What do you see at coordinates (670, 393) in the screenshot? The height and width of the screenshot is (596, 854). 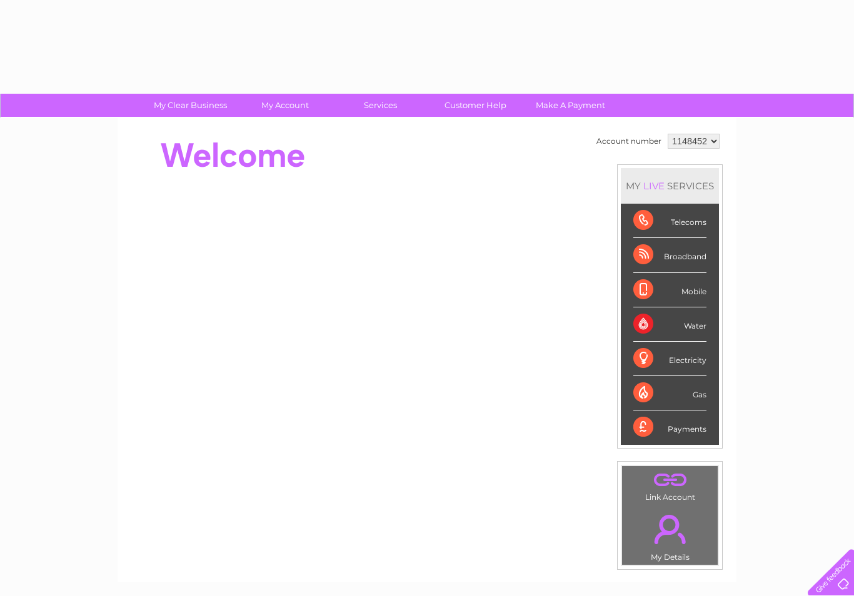 I see `div: Gas` at bounding box center [670, 393].